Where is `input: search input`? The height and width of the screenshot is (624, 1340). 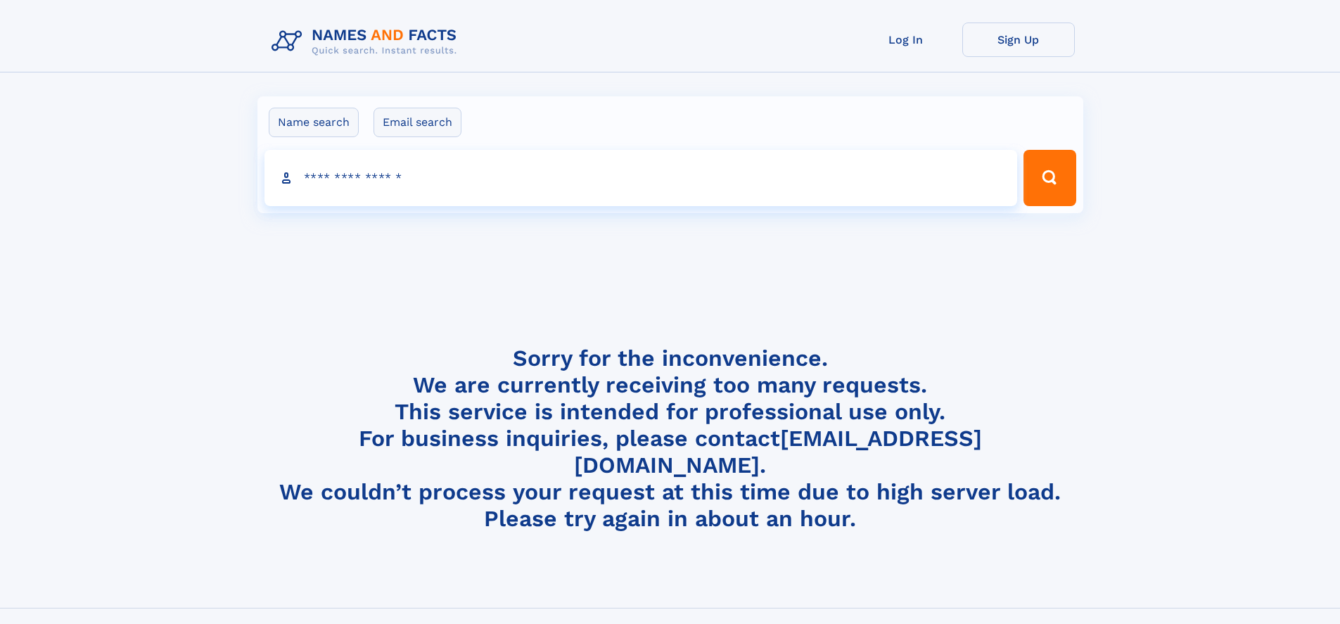
input: search input is located at coordinates (641, 178).